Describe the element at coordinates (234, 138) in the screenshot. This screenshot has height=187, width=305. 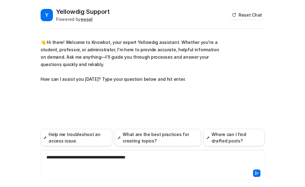
I see `button: Where can I find drafted posts?` at that location.